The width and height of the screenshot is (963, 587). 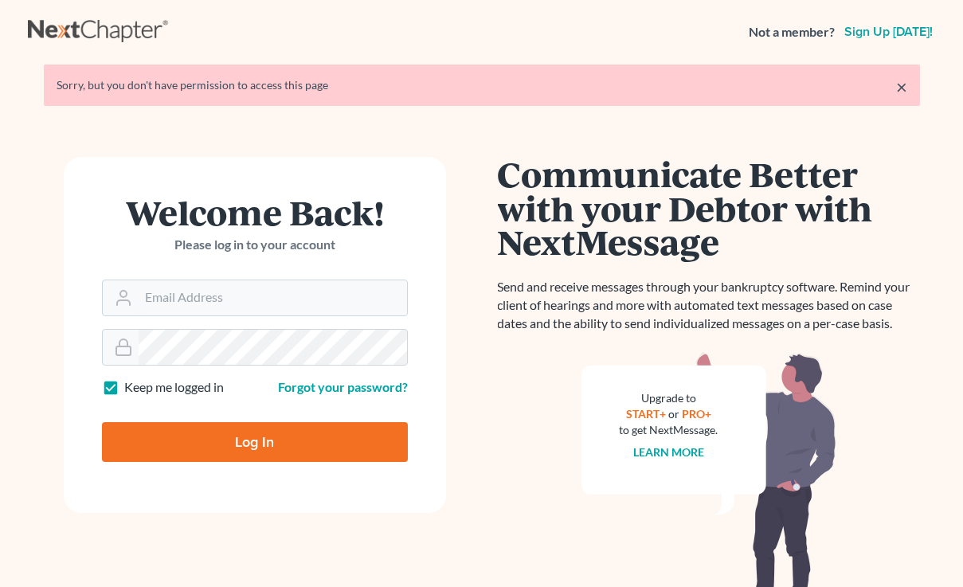 I want to click on div: Sorry, but you don't have permission to access this page, so click(x=482, y=85).